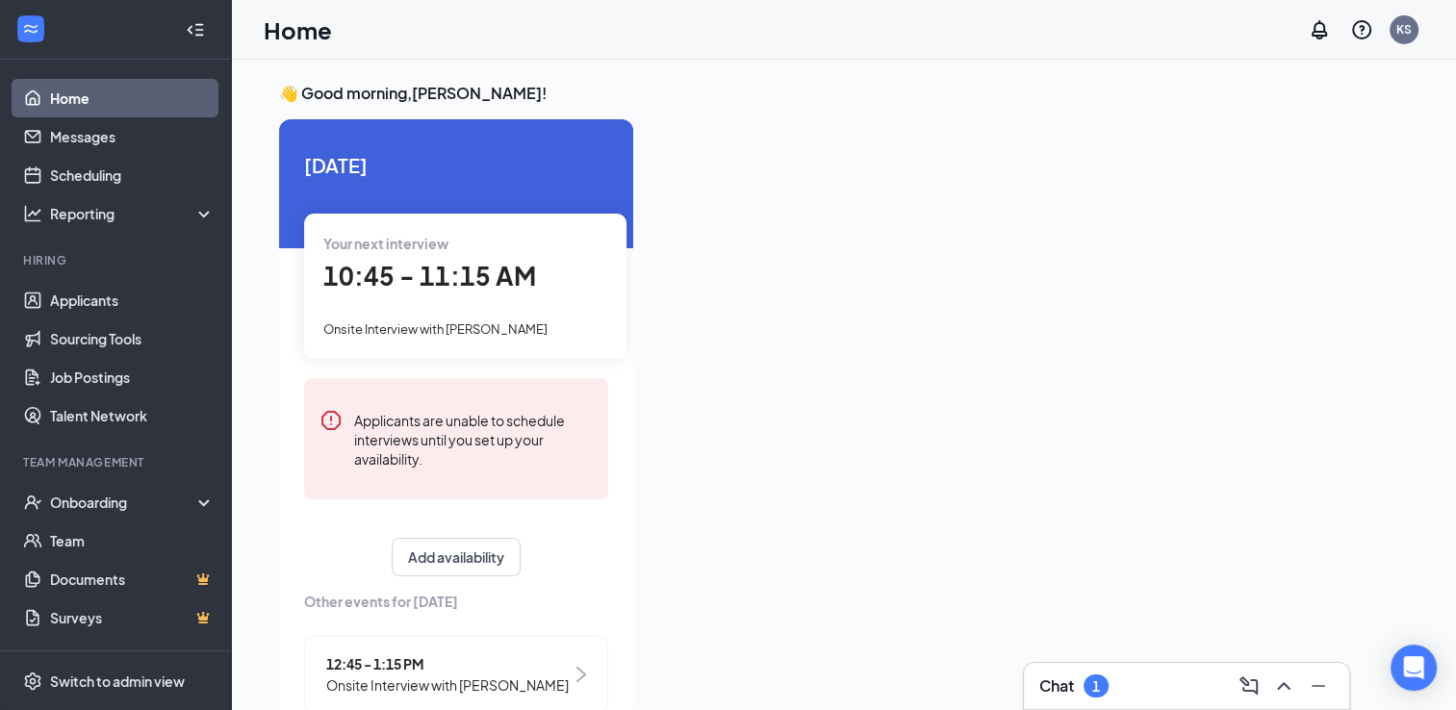  Describe the element at coordinates (1249, 686) in the screenshot. I see `svg: ComposeMessage` at that location.